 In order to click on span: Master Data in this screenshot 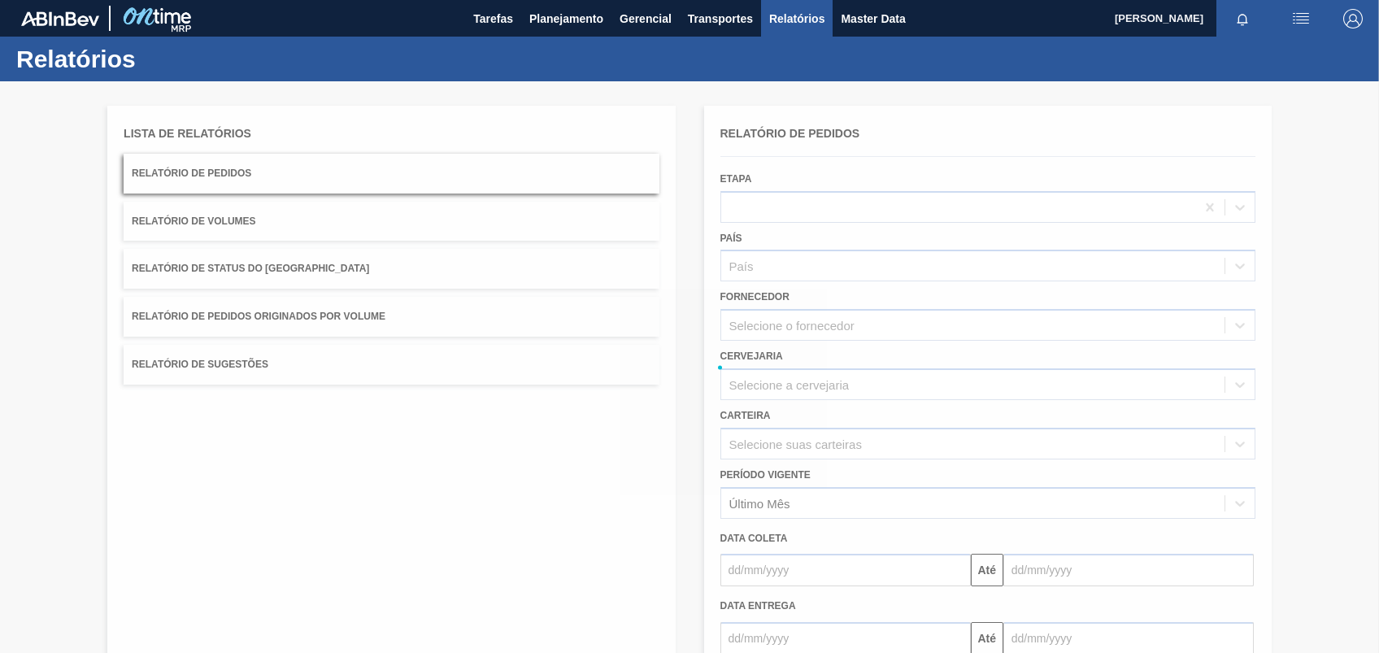, I will do `click(872, 19)`.